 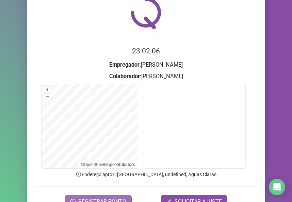 I want to click on div: Open Intercom Messenger, so click(x=277, y=187).